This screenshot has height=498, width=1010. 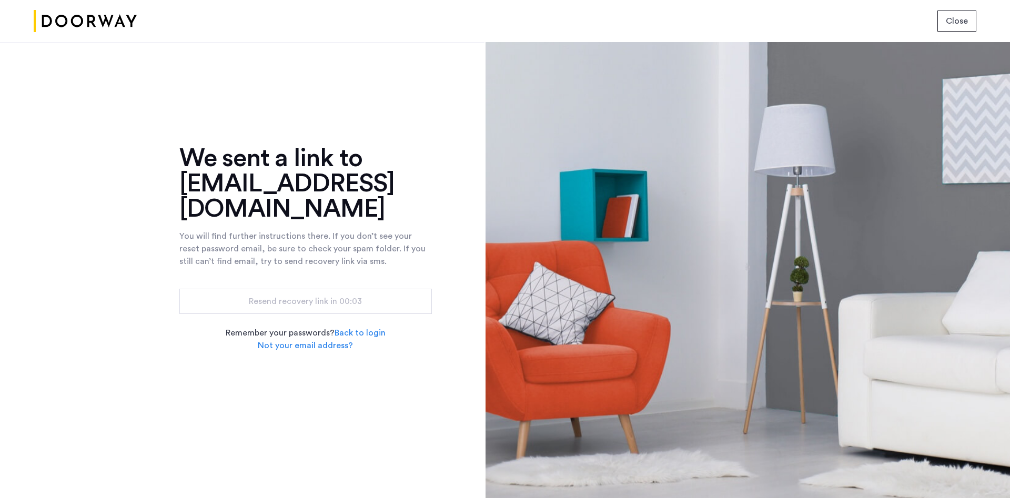 I want to click on span: Resend recovery link in 00:03, so click(x=305, y=301).